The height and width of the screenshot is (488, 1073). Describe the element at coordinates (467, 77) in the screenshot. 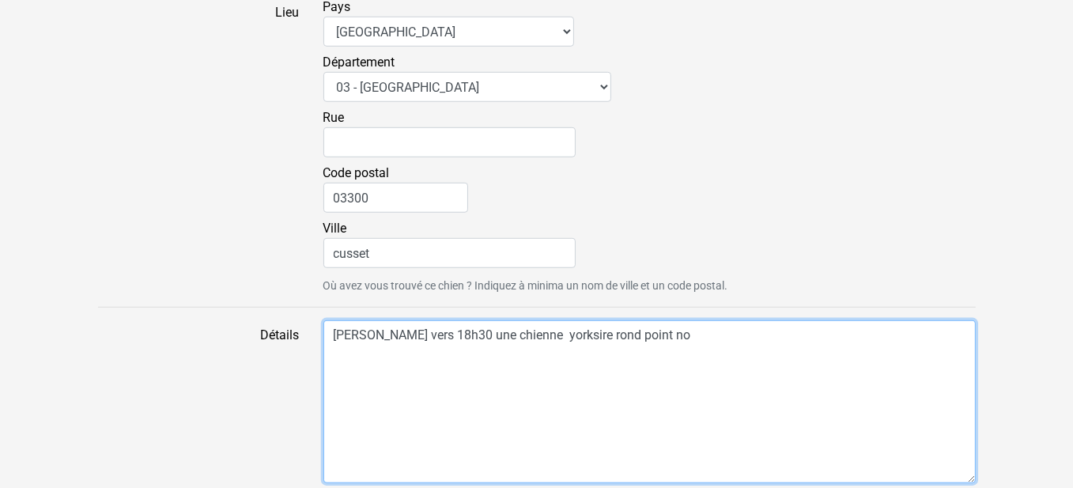

I see `label: Département` at that location.